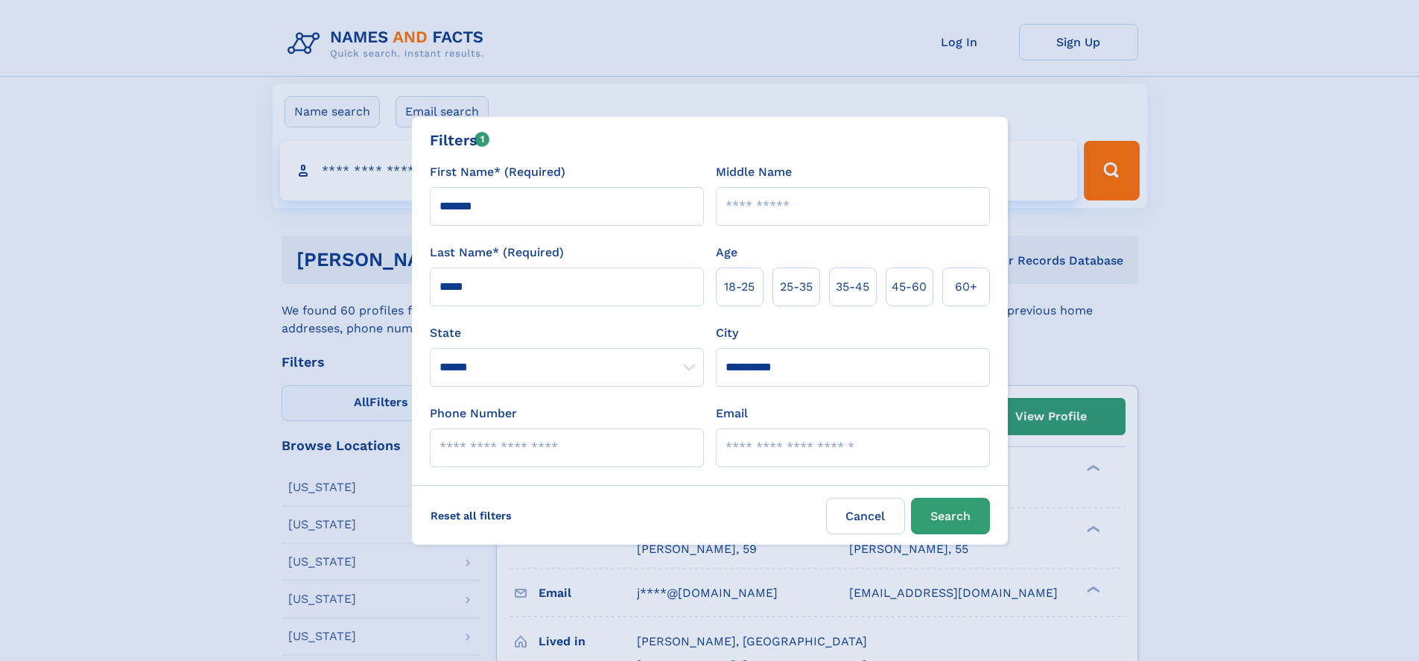 This screenshot has height=661, width=1419. What do you see at coordinates (727, 333) in the screenshot?
I see `label: City` at bounding box center [727, 333].